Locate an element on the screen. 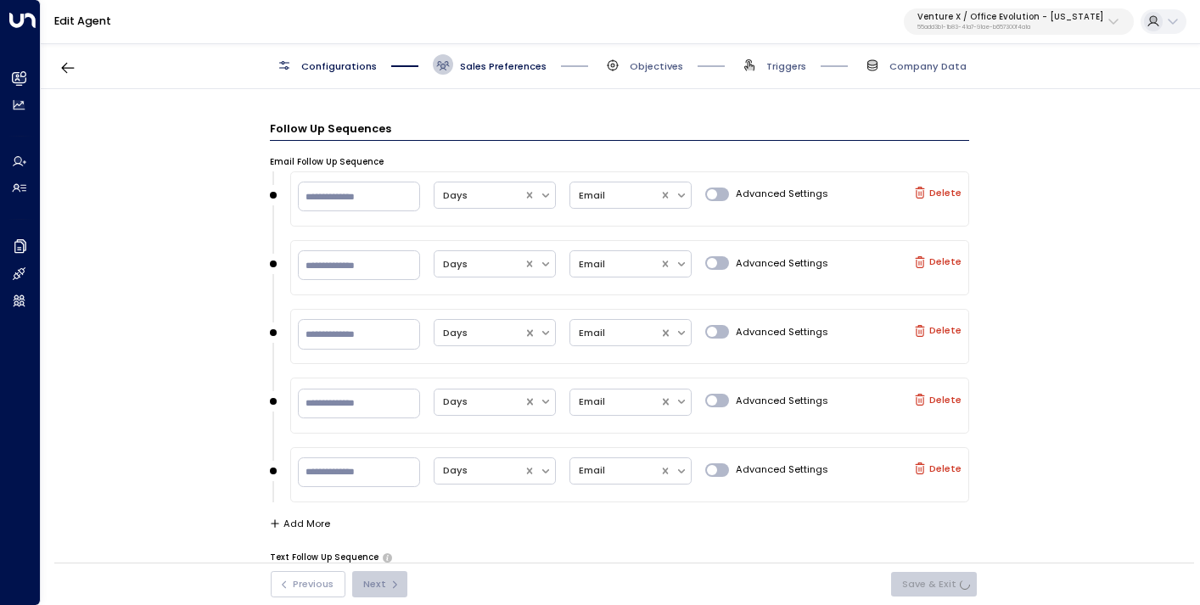 This screenshot has width=1200, height=605. button: Add More is located at coordinates (300, 524).